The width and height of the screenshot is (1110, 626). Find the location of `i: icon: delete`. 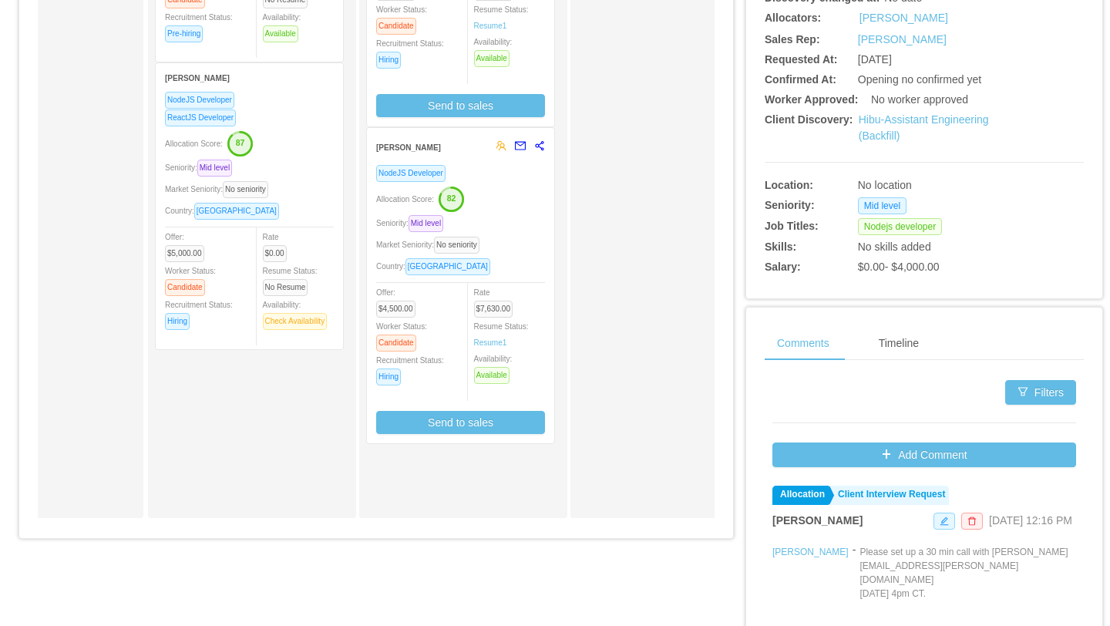

i: icon: delete is located at coordinates (972, 521).